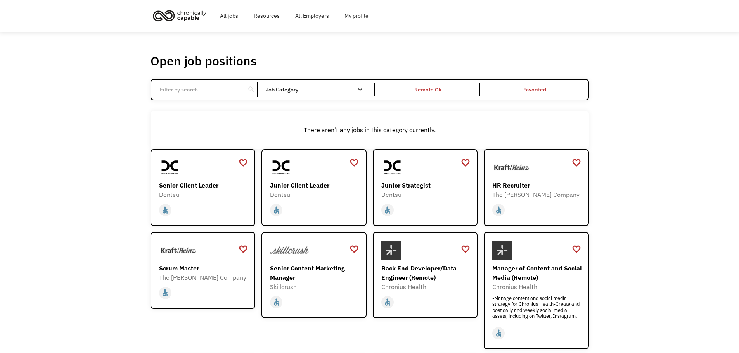  I want to click on a: Chronius HealthManager of Content and Social Media (Remote)Chronius Health-Manage content and soc..., so click(536, 291).